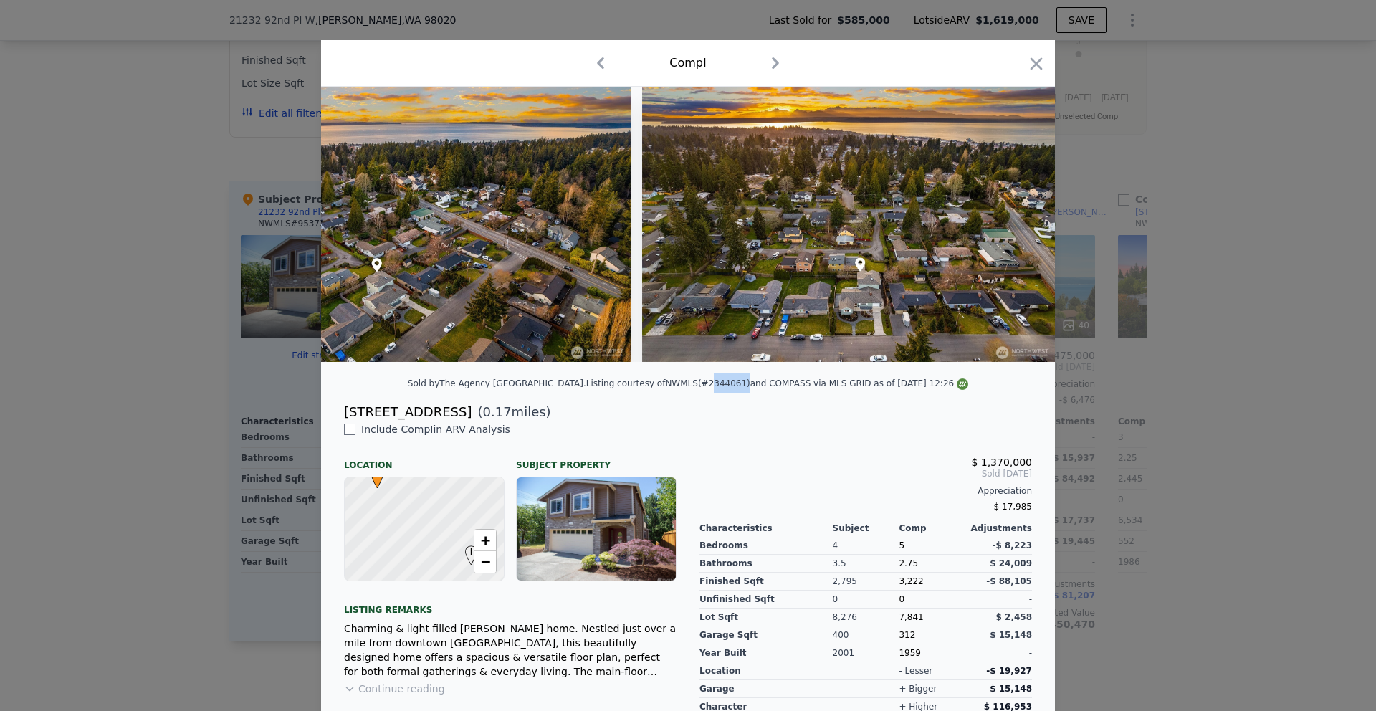  I want to click on div: 2.75, so click(931, 563).